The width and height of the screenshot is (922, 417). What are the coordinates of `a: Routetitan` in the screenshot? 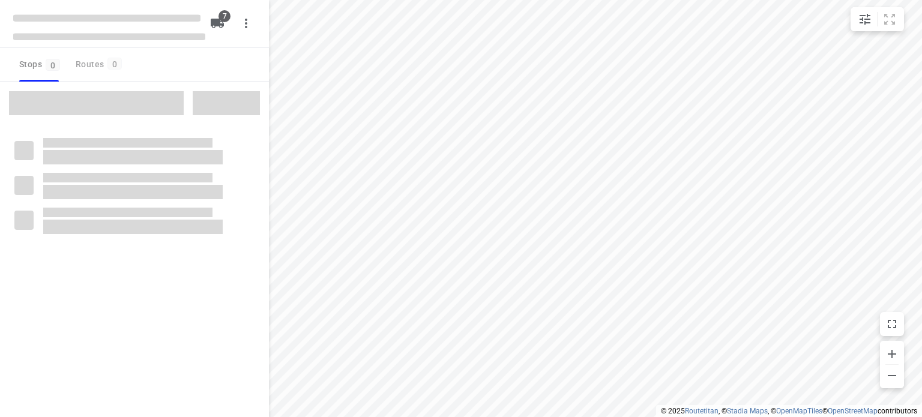 It's located at (702, 411).